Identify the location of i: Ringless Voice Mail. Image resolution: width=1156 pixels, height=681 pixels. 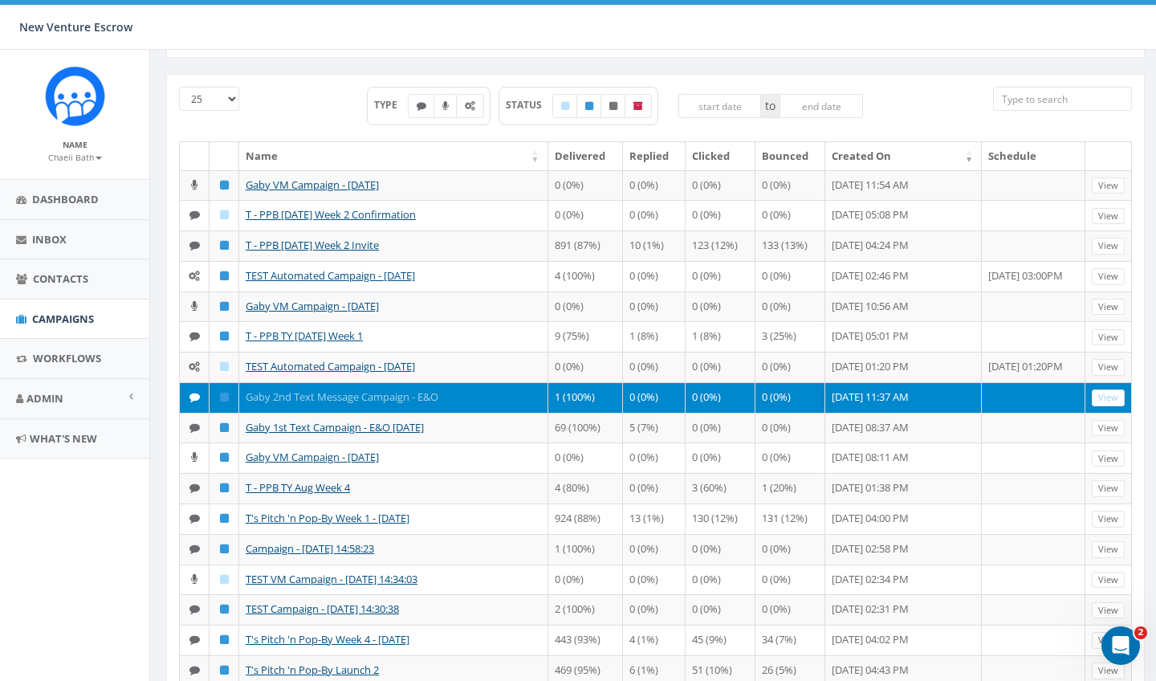
(194, 579).